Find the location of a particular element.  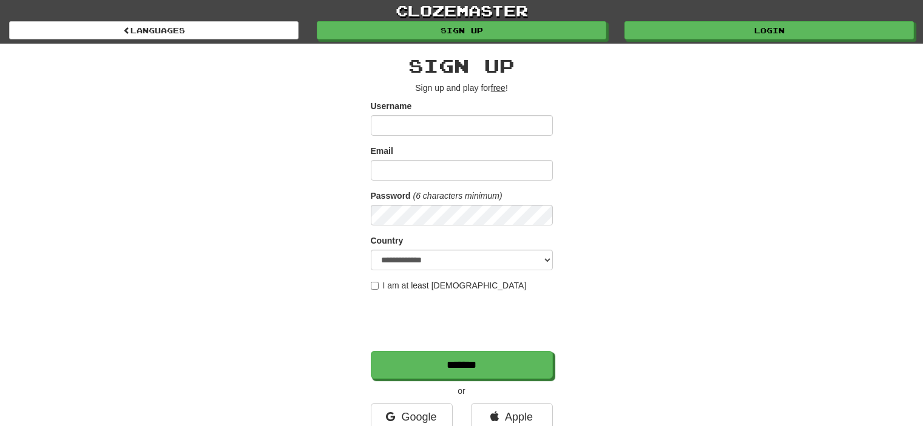

label: Password is located at coordinates (391, 196).